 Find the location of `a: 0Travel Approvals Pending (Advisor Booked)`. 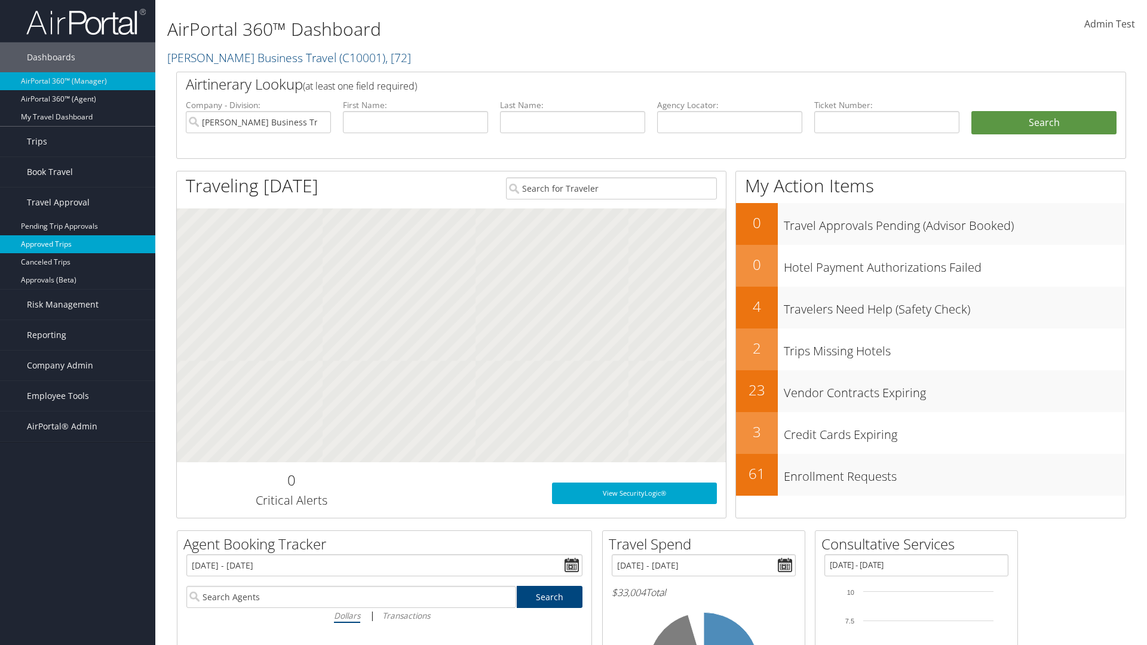

a: 0Travel Approvals Pending (Advisor Booked) is located at coordinates (931, 224).